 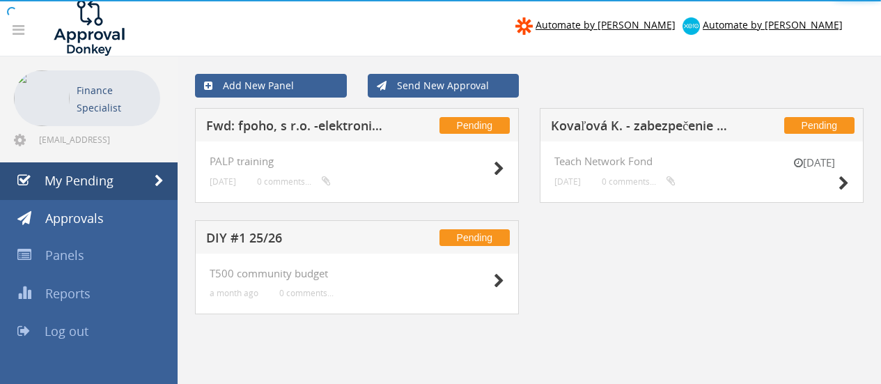 I want to click on h5: DIY #1 25/26, so click(x=297, y=239).